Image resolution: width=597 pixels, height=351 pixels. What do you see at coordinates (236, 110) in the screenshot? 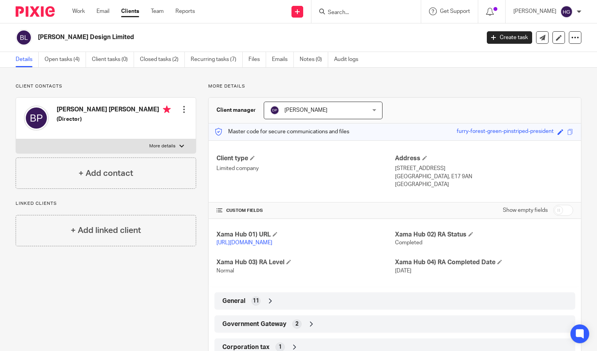
I see `h3: Client manager` at bounding box center [236, 110].